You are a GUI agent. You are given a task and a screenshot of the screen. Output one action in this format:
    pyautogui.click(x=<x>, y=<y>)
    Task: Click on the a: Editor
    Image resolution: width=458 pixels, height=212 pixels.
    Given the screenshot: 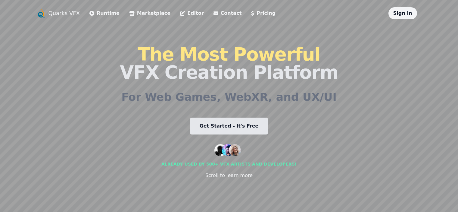 What is the action you would take?
    pyautogui.click(x=192, y=13)
    